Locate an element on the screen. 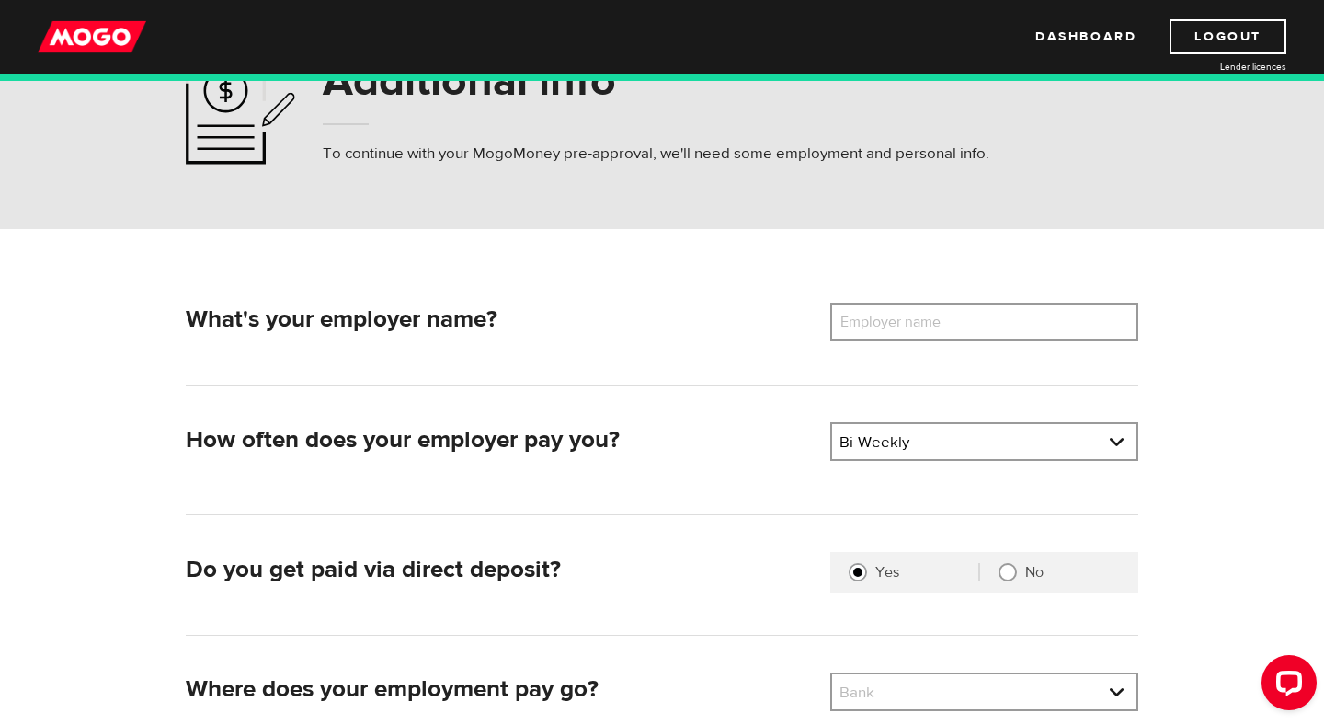 The height and width of the screenshot is (725, 1324). h2: How often does your employer pay you? is located at coordinates (501, 440).